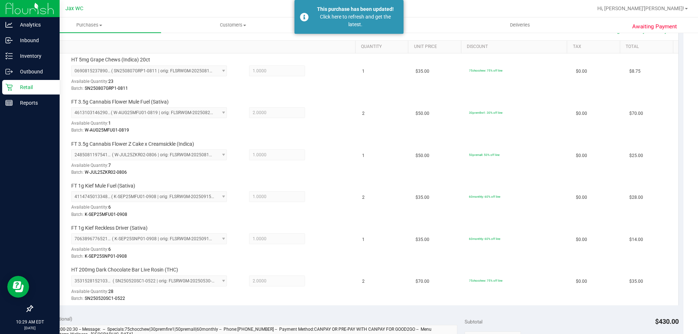  What do you see at coordinates (486, 113) in the screenshot?
I see `span: 30premfire1: 30% off line` at bounding box center [486, 113].